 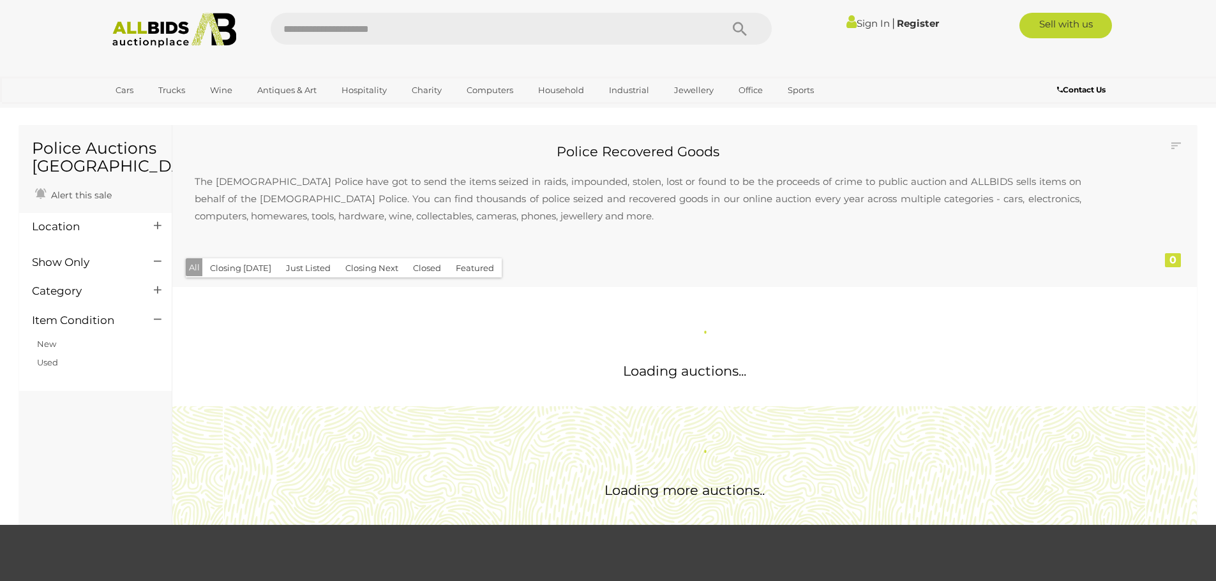 I want to click on h4: Item Condition, so click(x=83, y=320).